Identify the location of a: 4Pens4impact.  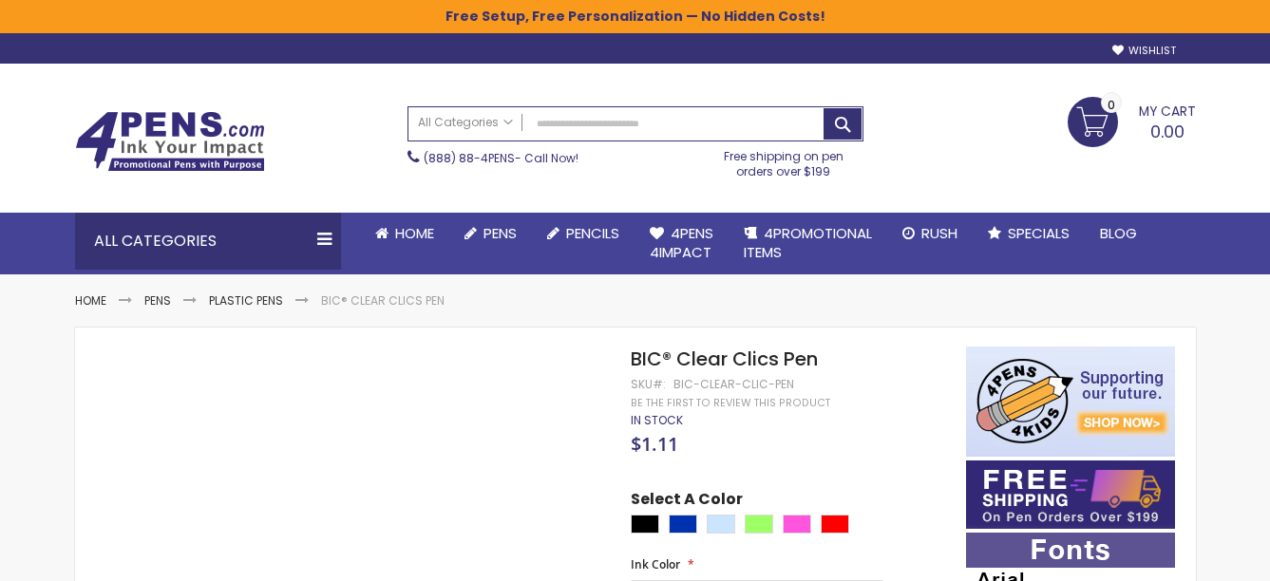
(681, 243).